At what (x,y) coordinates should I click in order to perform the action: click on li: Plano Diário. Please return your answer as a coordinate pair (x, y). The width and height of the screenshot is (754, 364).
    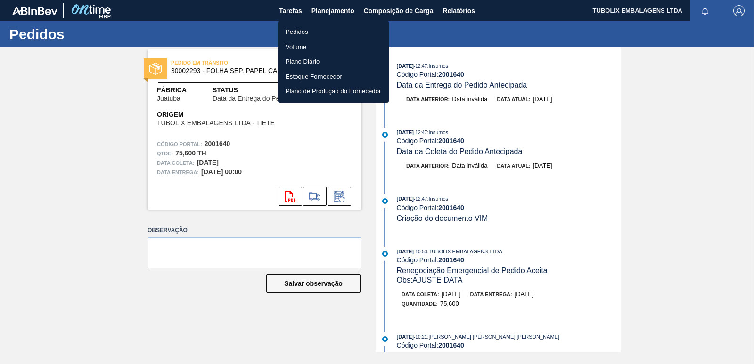
    Looking at the image, I should click on (333, 62).